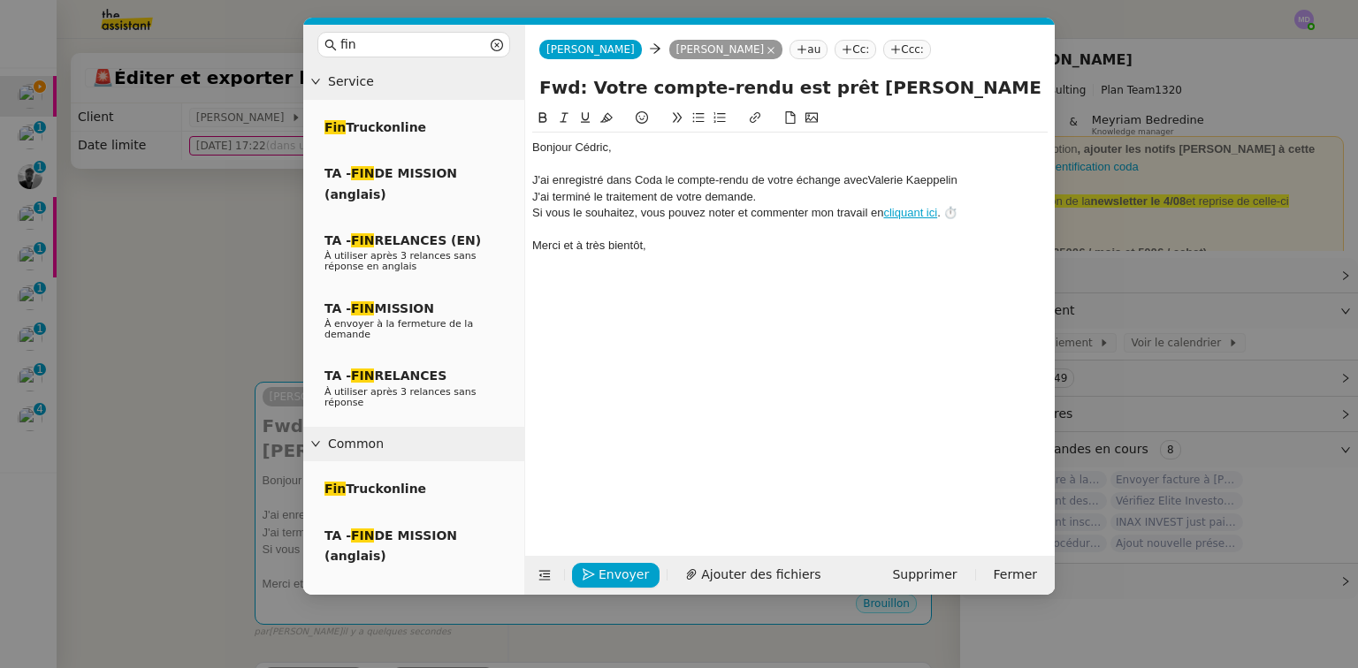 The width and height of the screenshot is (1358, 668). Describe the element at coordinates (423, 81) in the screenshot. I see `span: Service` at that location.